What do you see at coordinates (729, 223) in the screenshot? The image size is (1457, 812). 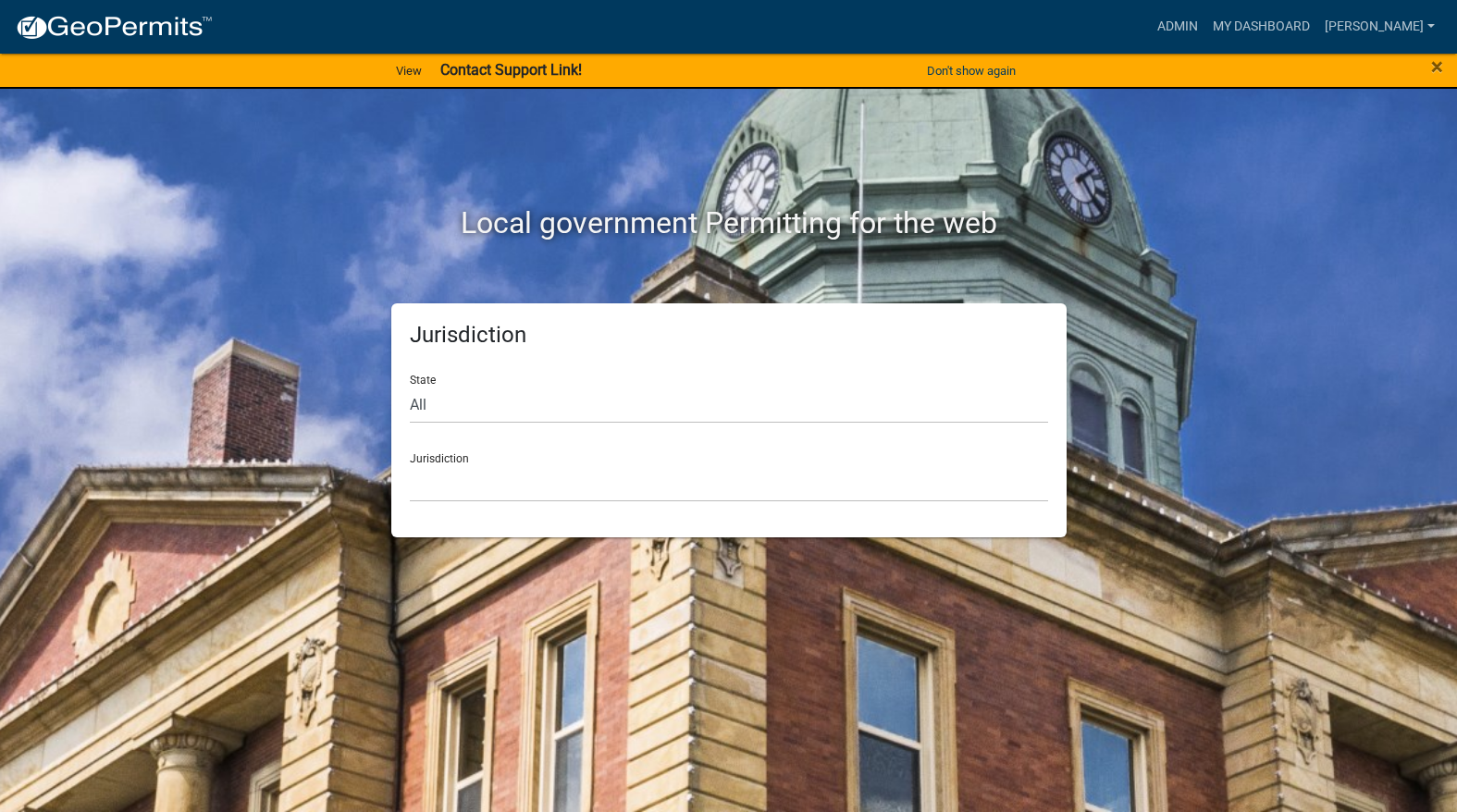 I see `h2: Local government Permitting for the web` at bounding box center [729, 223].